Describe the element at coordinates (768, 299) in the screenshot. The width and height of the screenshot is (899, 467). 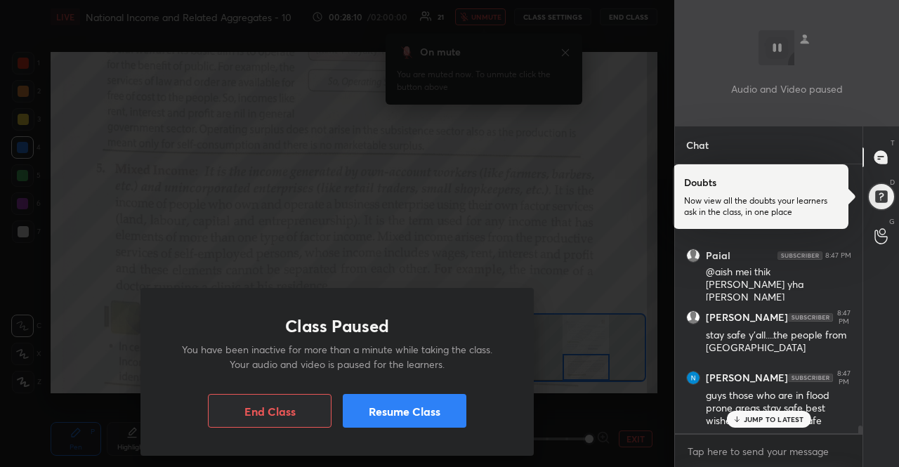
I see `div: grid` at that location.